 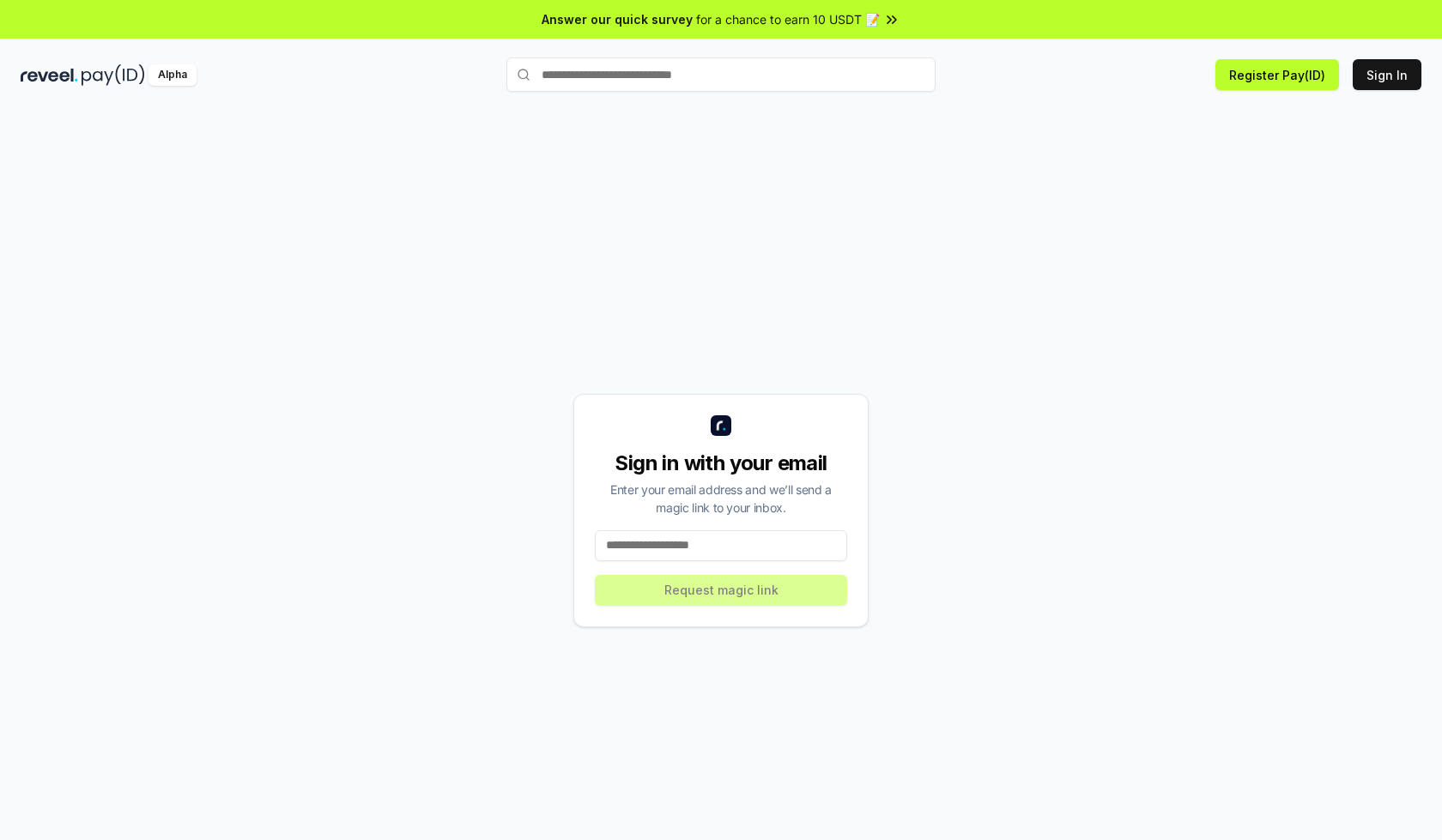 What do you see at coordinates (1278, 74) in the screenshot?
I see `button: Register Pay(ID)` at bounding box center [1278, 74].